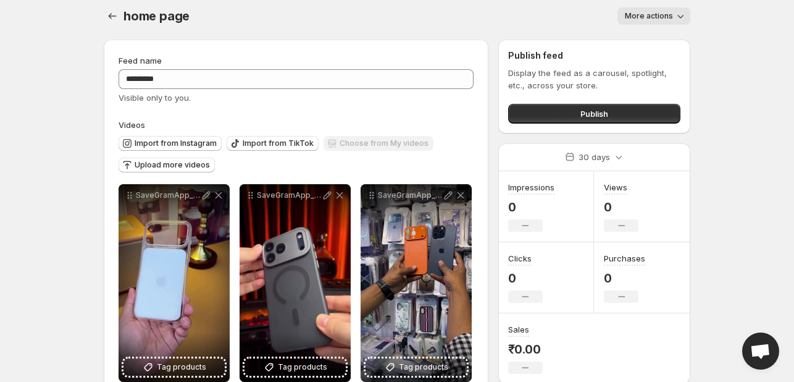 This screenshot has width=794, height=382. I want to click on p: Display the feed as a carousel, spotlight, etc., across your store., so click(594, 79).